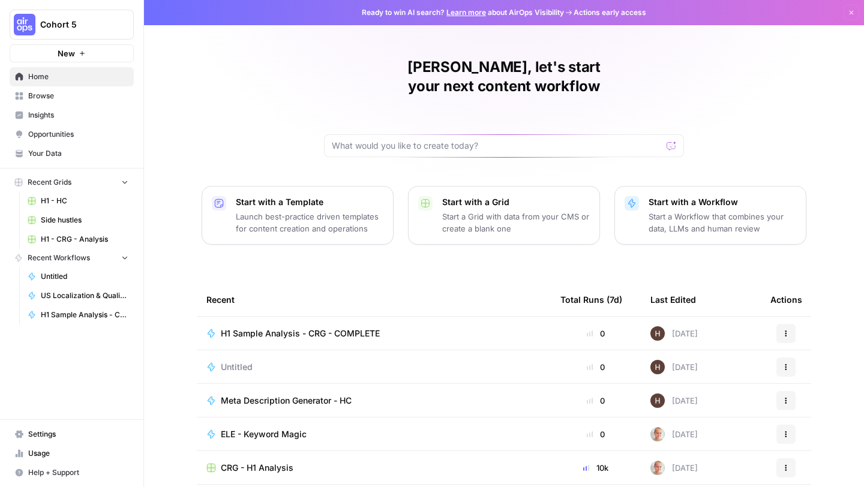 Image resolution: width=864 pixels, height=487 pixels. Describe the element at coordinates (78, 220) in the screenshot. I see `a: Side hustles` at that location.